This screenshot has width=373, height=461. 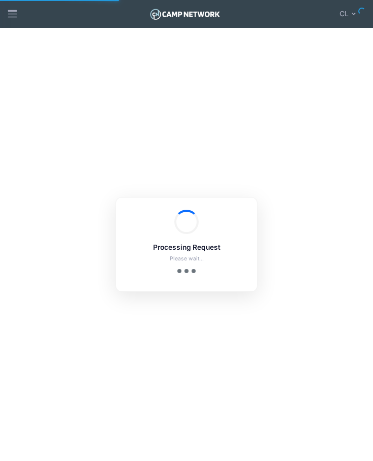 What do you see at coordinates (12, 14) in the screenshot?
I see `div: Show aside menu` at bounding box center [12, 14].